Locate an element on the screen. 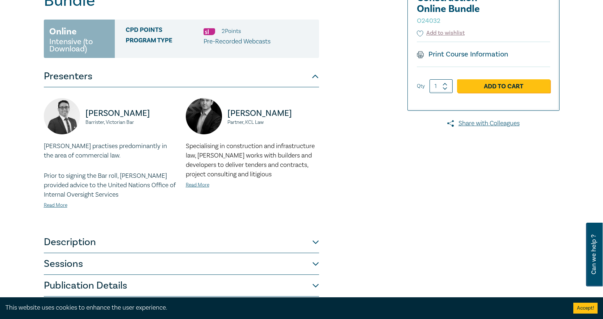 This screenshot has width=603, height=319. button: Add to wishlist is located at coordinates (441, 33).